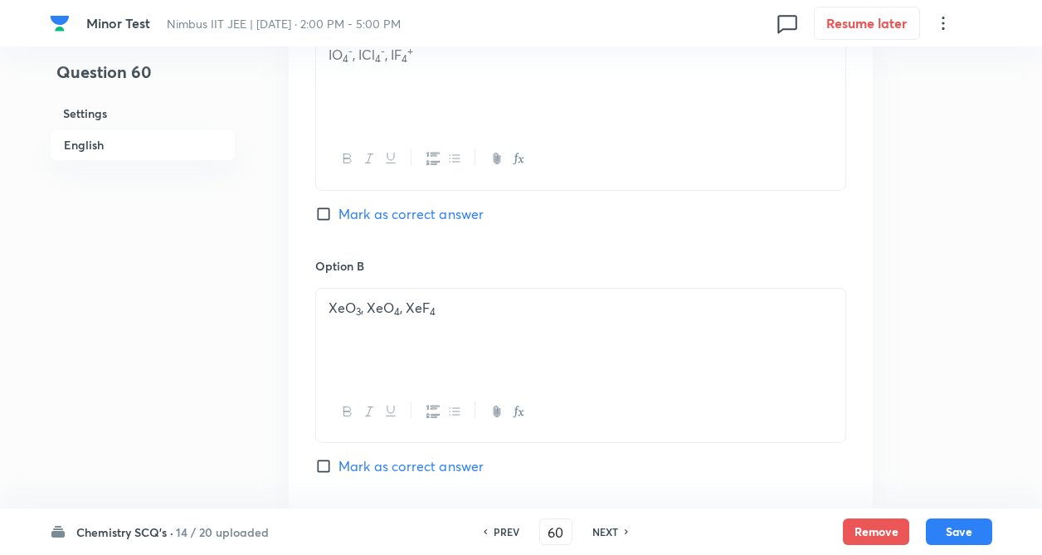 This screenshot has width=1042, height=555. I want to click on p: XeO , XeO , XeF, so click(581, 308).